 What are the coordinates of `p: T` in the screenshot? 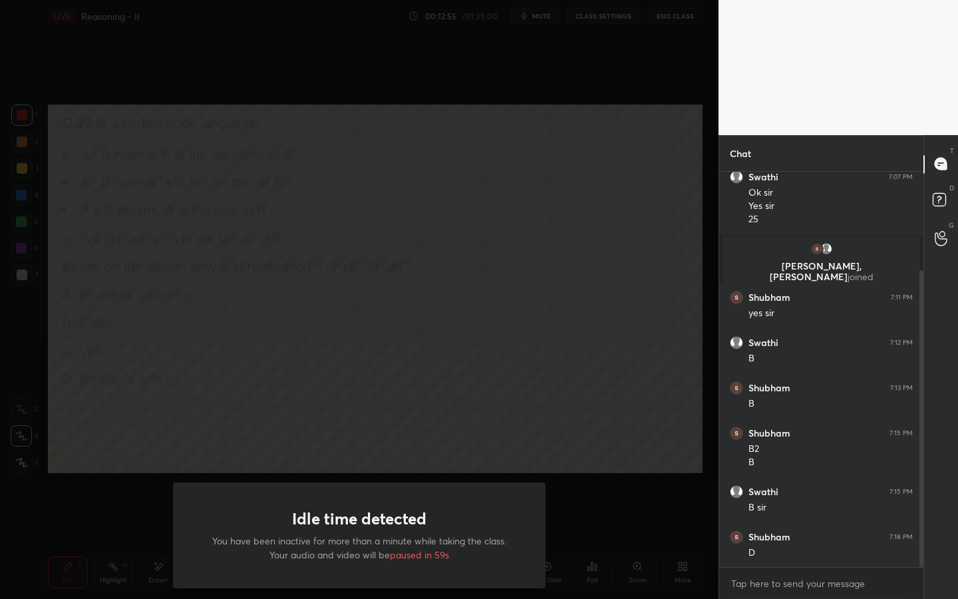 It's located at (952, 150).